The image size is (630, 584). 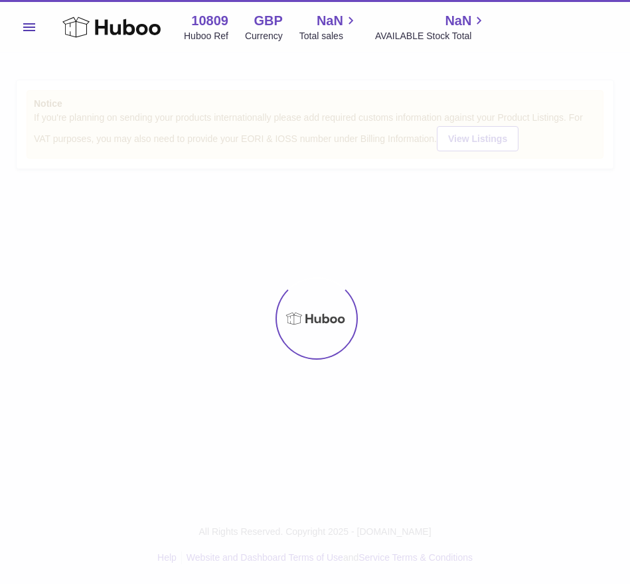 I want to click on a: NaN AVAILABLE Stock Total, so click(x=431, y=27).